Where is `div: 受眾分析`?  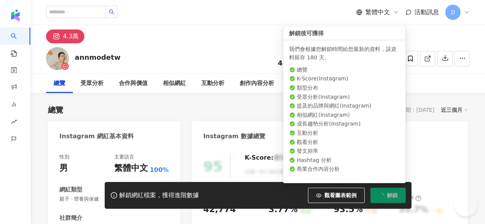 div: 受眾分析 is located at coordinates (92, 84).